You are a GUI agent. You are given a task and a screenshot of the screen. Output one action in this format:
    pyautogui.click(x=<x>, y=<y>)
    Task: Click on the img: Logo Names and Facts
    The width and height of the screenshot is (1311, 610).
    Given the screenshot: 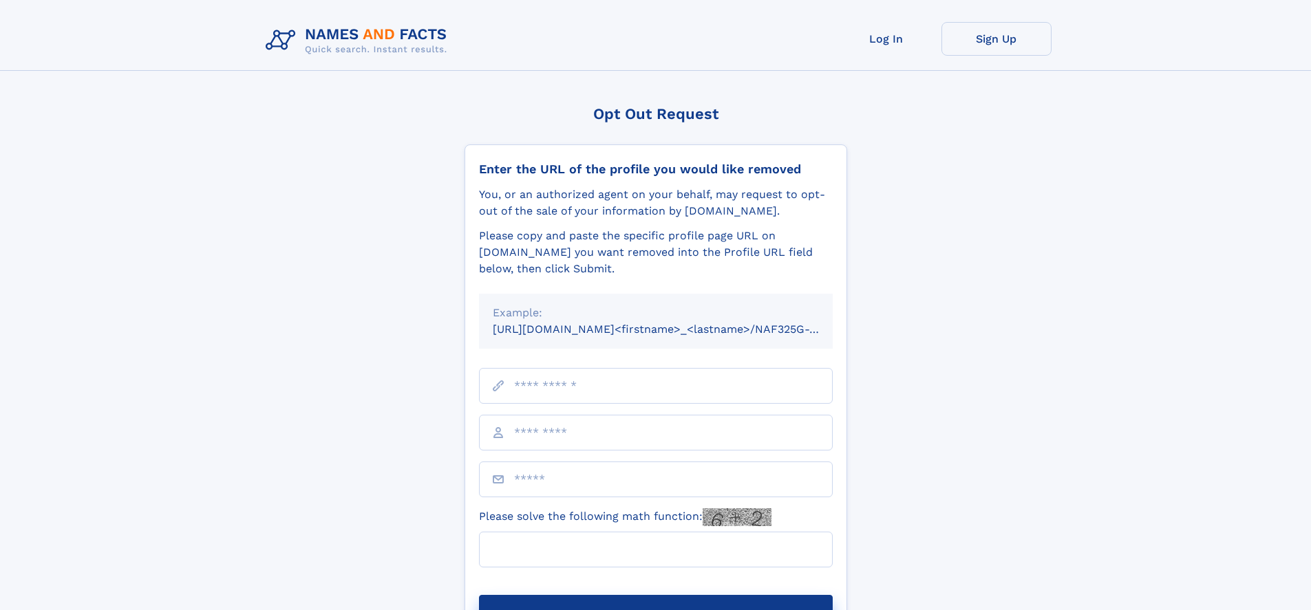 What is the action you would take?
    pyautogui.click(x=359, y=41)
    